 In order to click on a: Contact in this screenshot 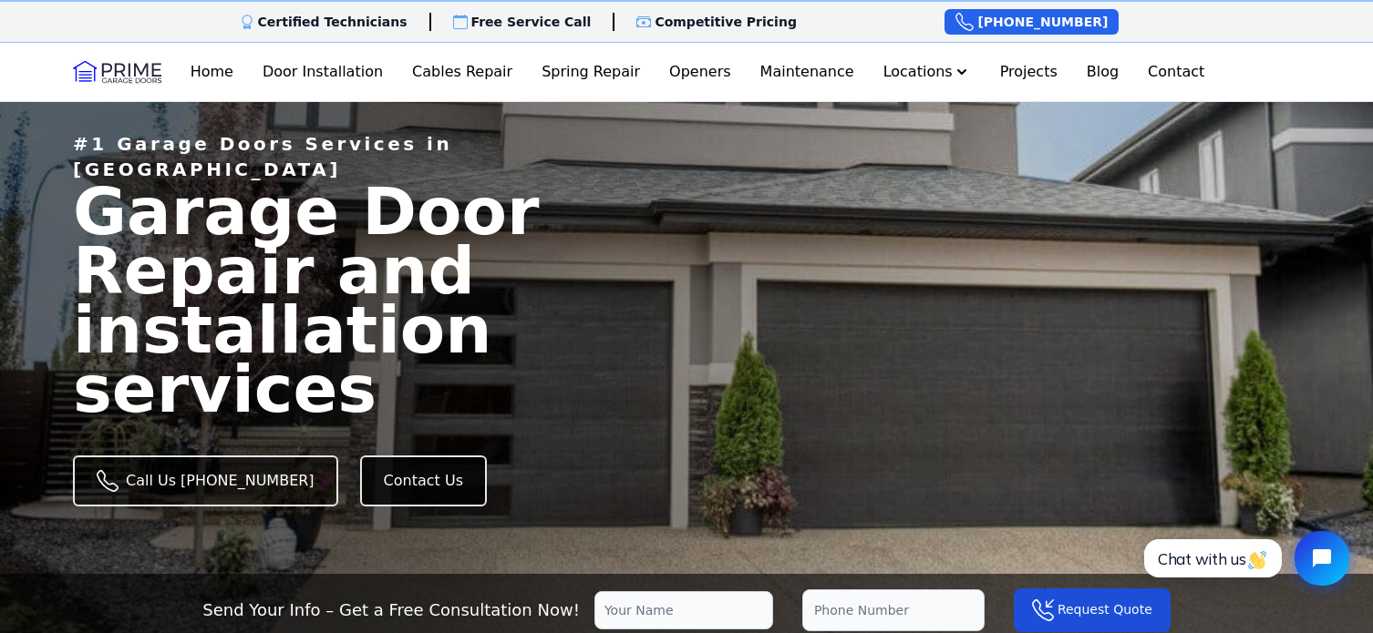, I will do `click(1176, 72)`.